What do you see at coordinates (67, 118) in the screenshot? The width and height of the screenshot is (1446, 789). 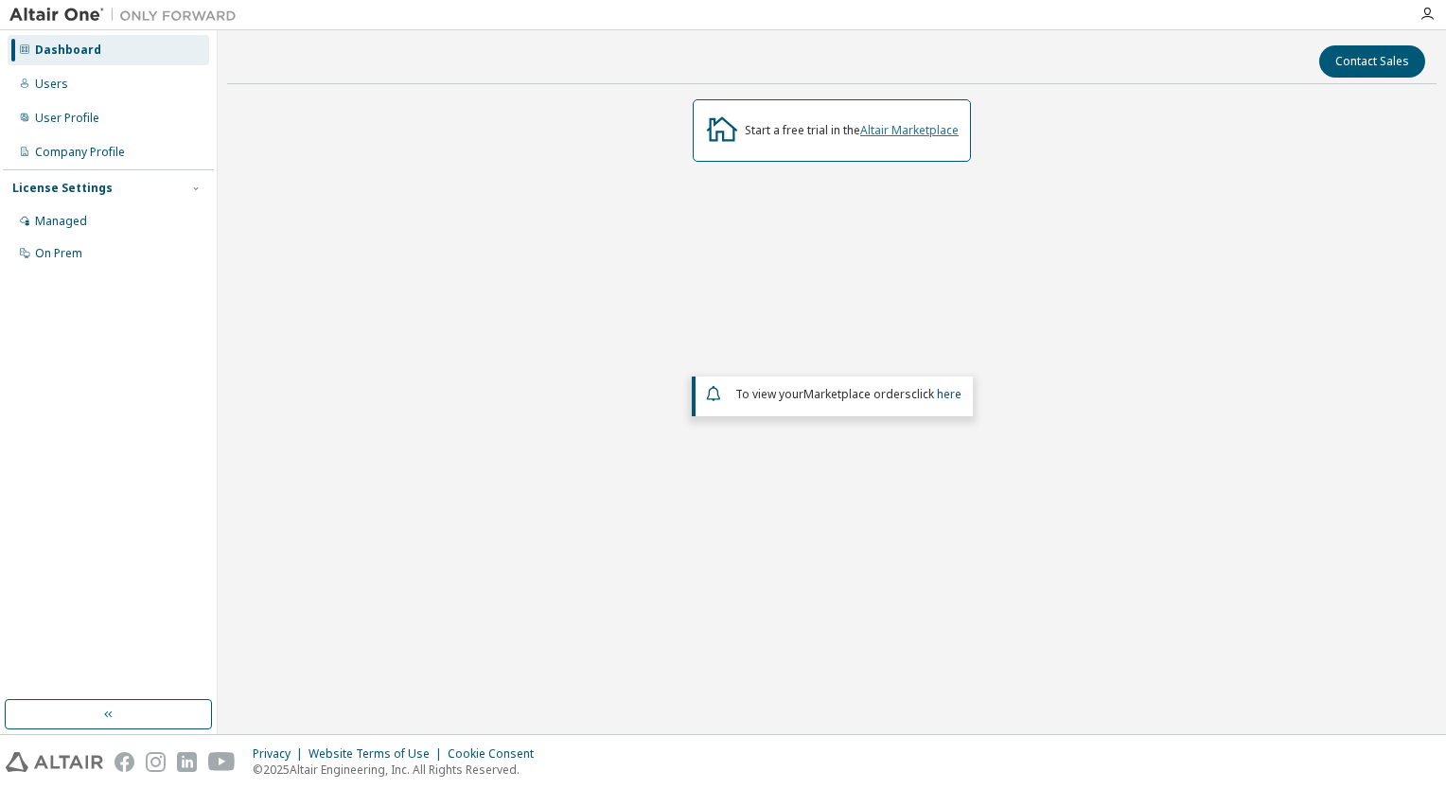 I see `div: User Profile` at bounding box center [67, 118].